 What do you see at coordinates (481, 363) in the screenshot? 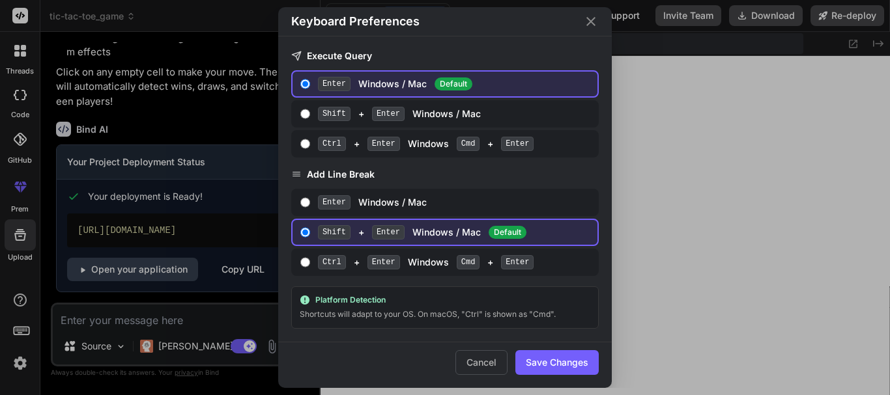
I see `button: Cancel` at bounding box center [481, 363].